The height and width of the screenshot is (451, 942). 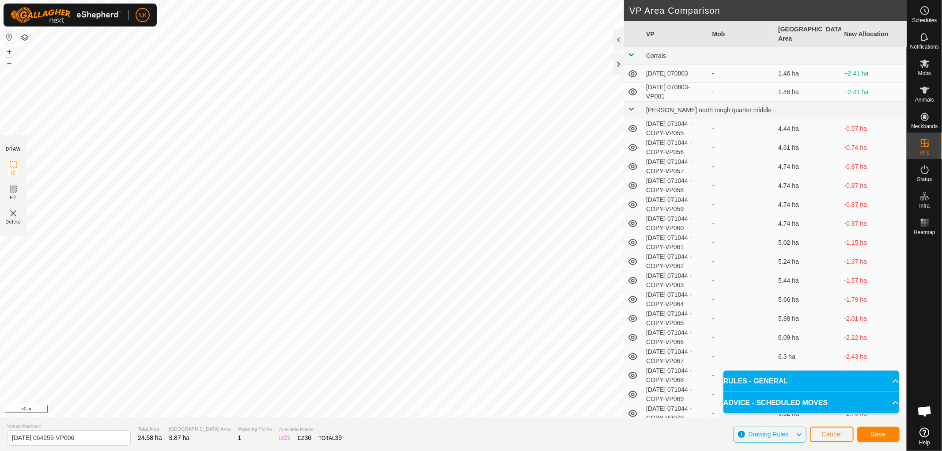 What do you see at coordinates (832, 434) in the screenshot?
I see `button: Cancel` at bounding box center [832, 434].